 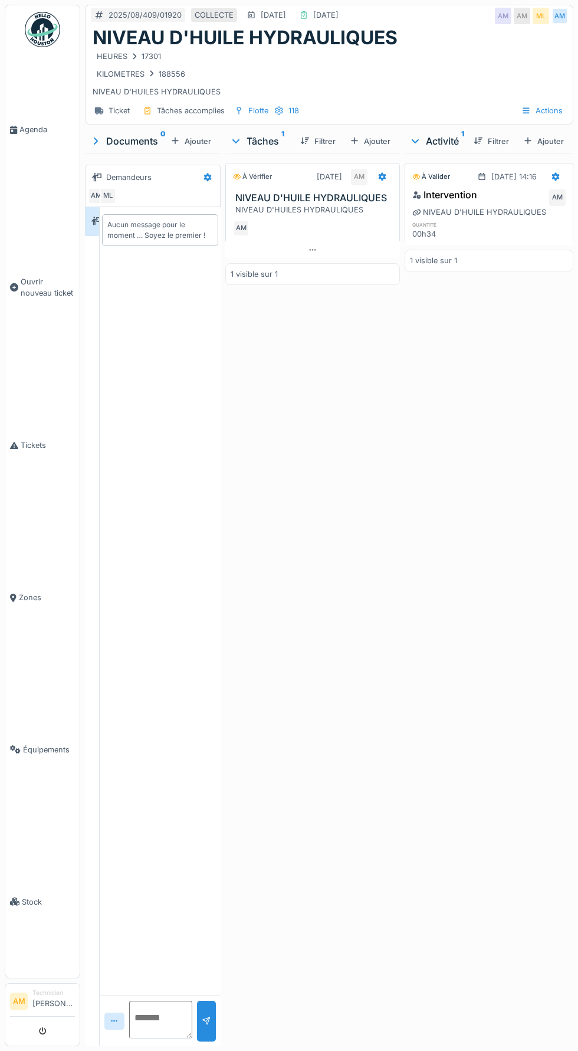 I want to click on div: Aucun message pour le moment … Soyez le premier !, so click(x=160, y=230).